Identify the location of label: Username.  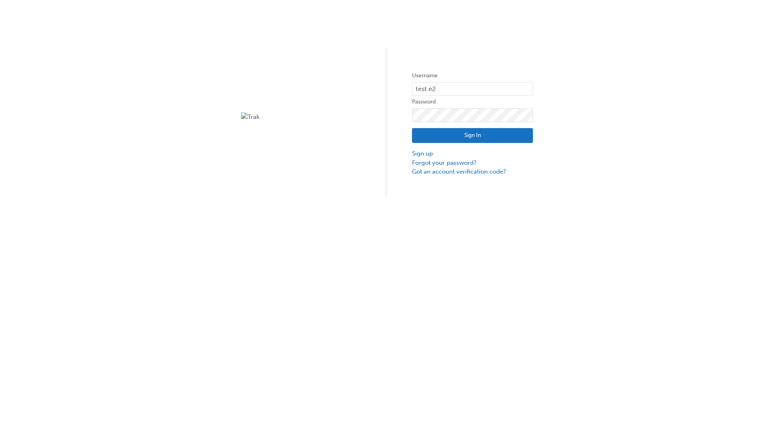
(472, 76).